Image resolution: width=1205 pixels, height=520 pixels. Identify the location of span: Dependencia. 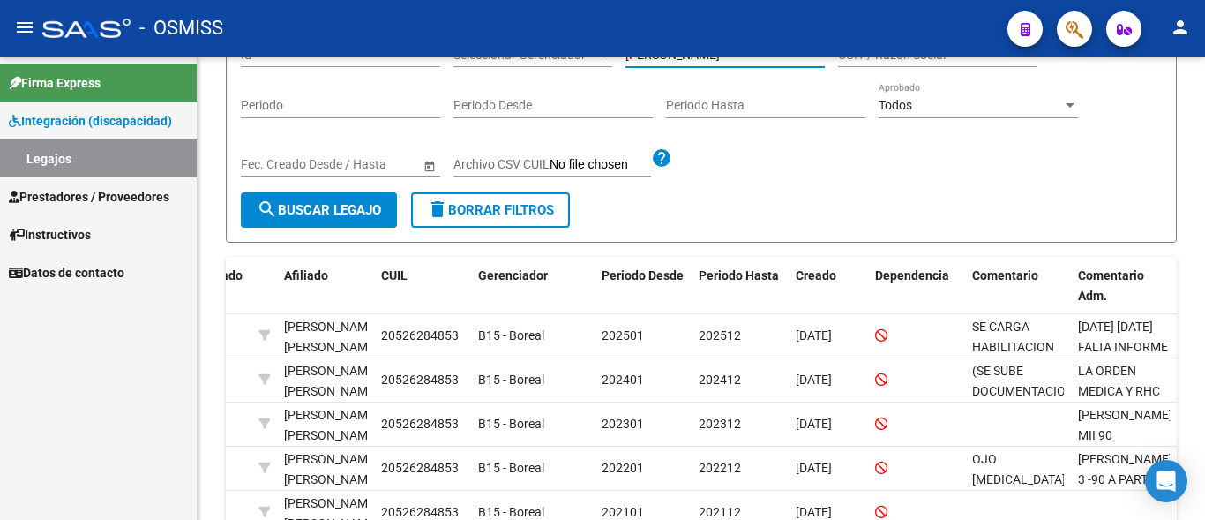
(912, 275).